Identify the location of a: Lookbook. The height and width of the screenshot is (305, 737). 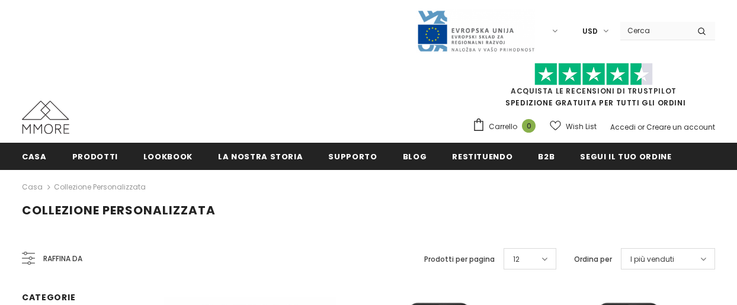
(168, 156).